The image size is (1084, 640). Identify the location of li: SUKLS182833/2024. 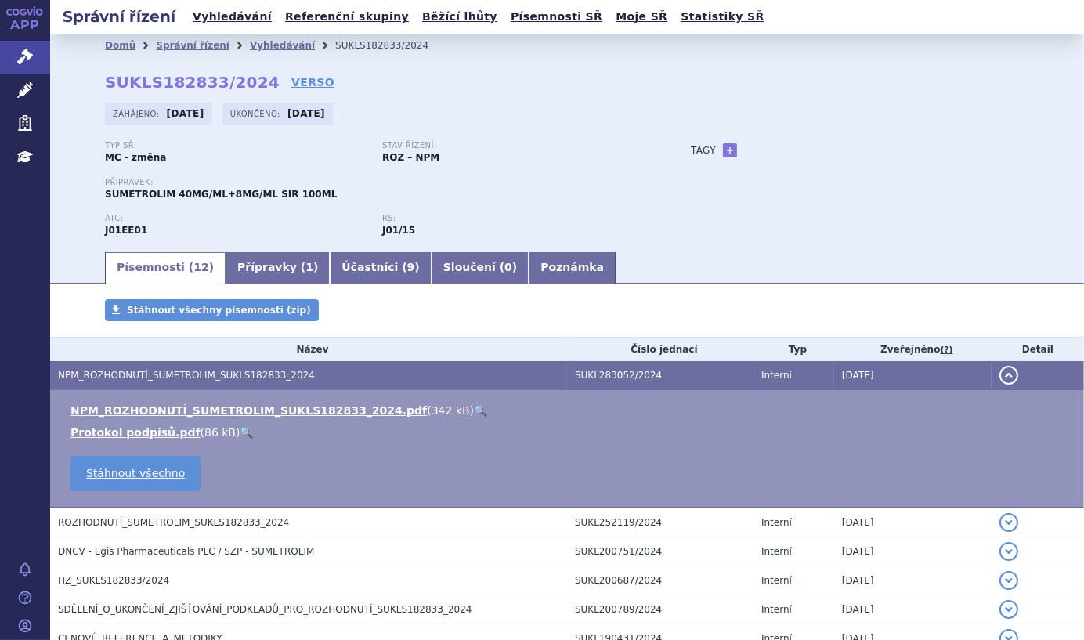
(392, 45).